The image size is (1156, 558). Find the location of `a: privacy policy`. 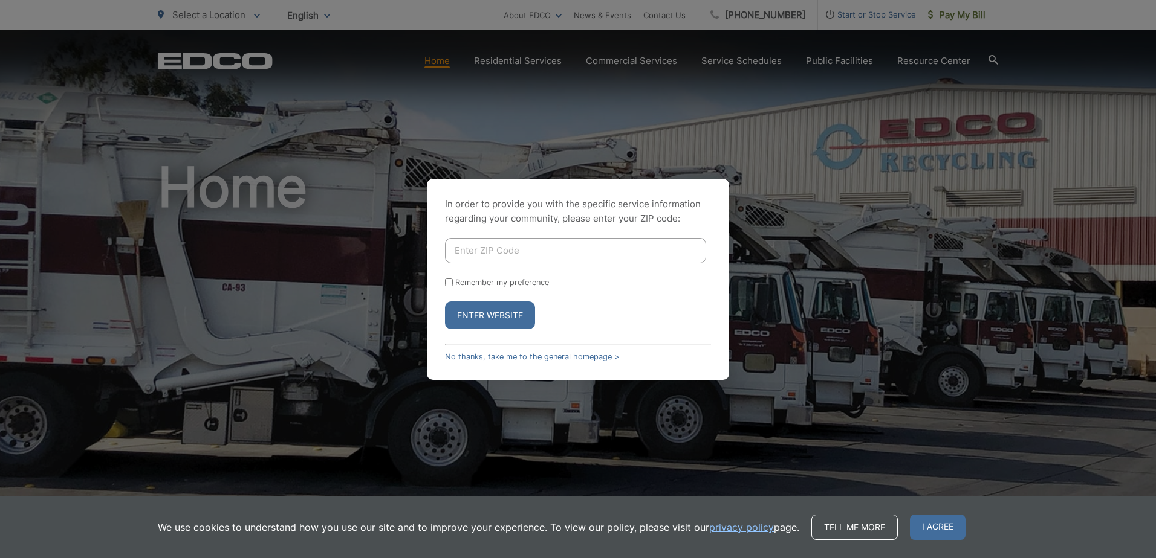

a: privacy policy is located at coordinates (741, 528).